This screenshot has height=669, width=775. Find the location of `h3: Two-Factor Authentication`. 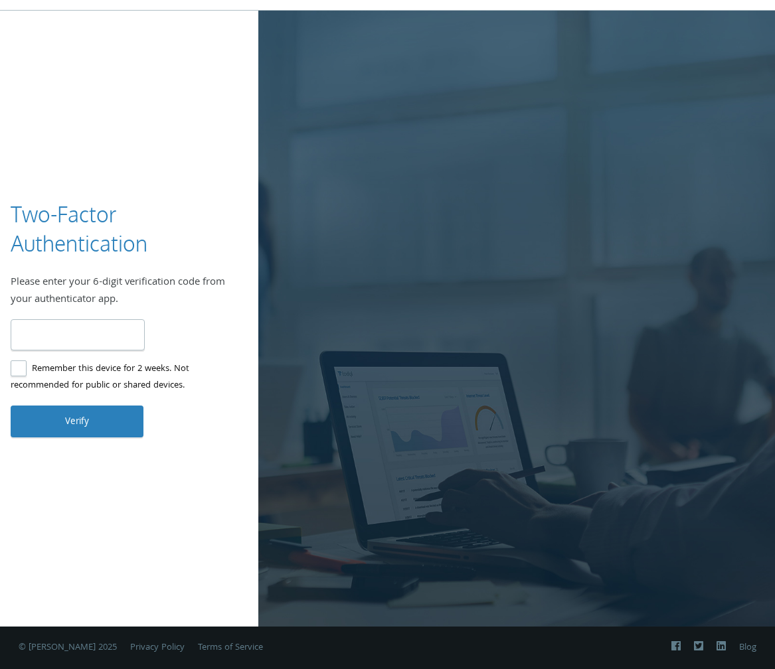

h3: Two-Factor Authentication is located at coordinates (129, 230).